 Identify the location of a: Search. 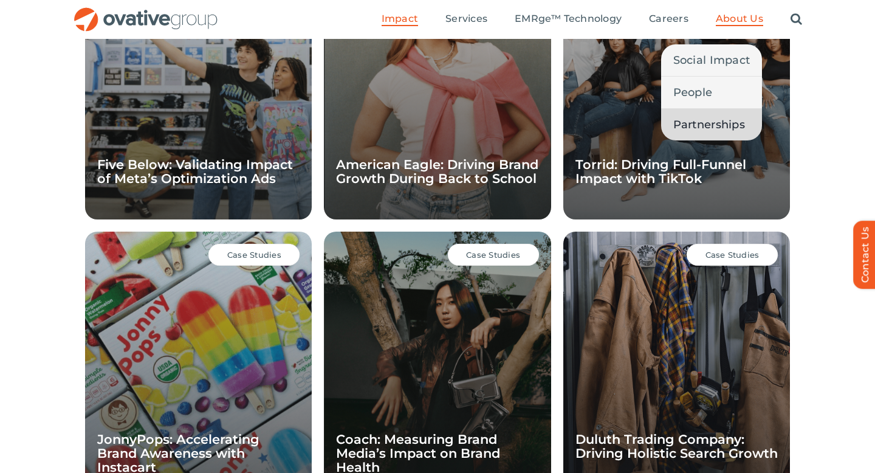
(796, 19).